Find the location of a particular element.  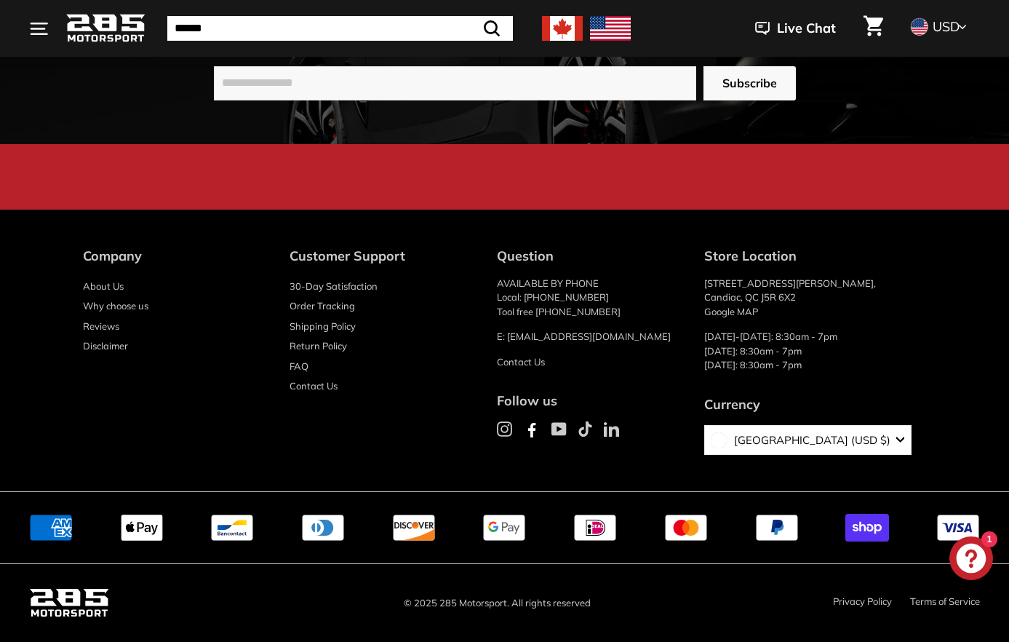

img: apple_pay is located at coordinates (142, 527).